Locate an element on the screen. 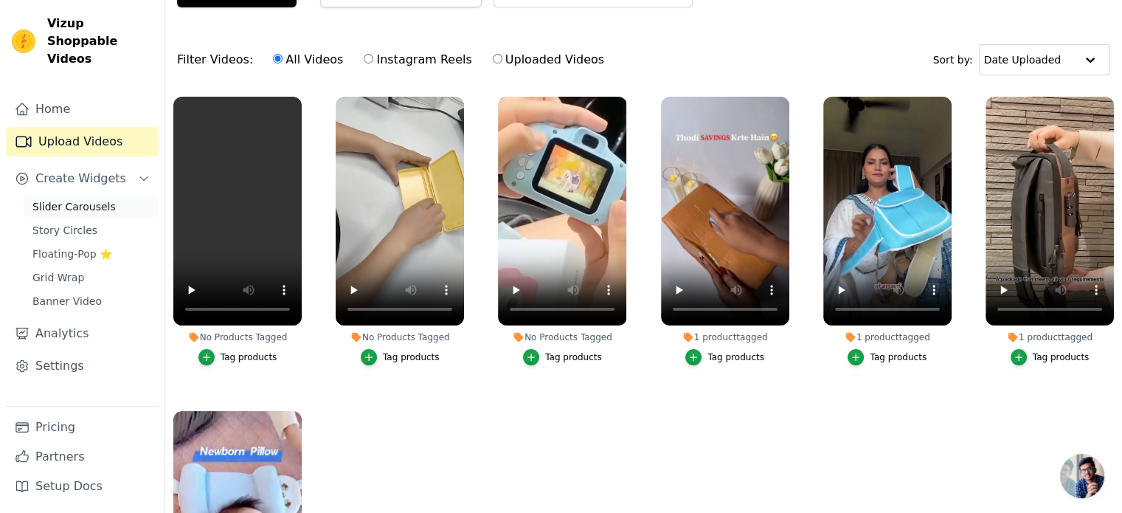  a: Floating-Pop ⭐ is located at coordinates (91, 254).